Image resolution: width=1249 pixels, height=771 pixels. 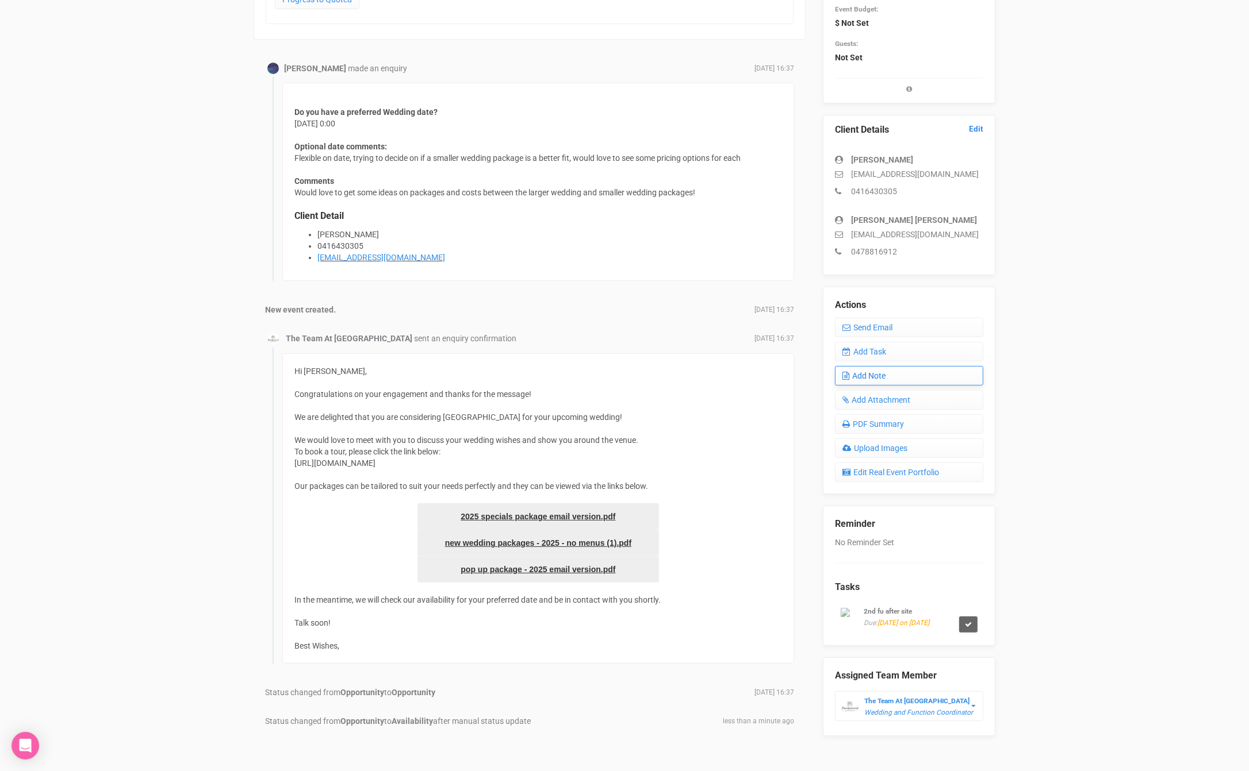 I want to click on span: made an enquiry, so click(x=377, y=68).